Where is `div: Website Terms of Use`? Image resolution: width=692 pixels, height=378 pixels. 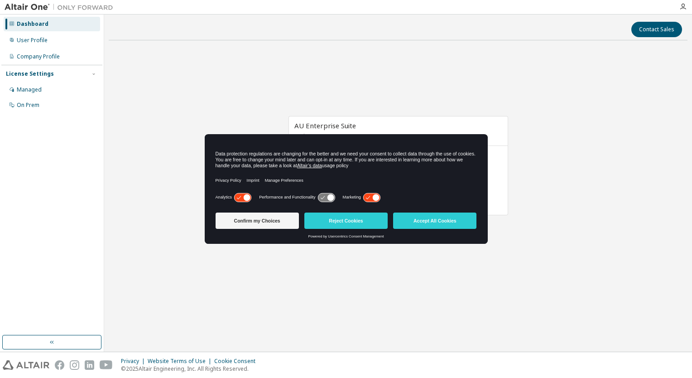
div: Website Terms of Use is located at coordinates (181, 361).